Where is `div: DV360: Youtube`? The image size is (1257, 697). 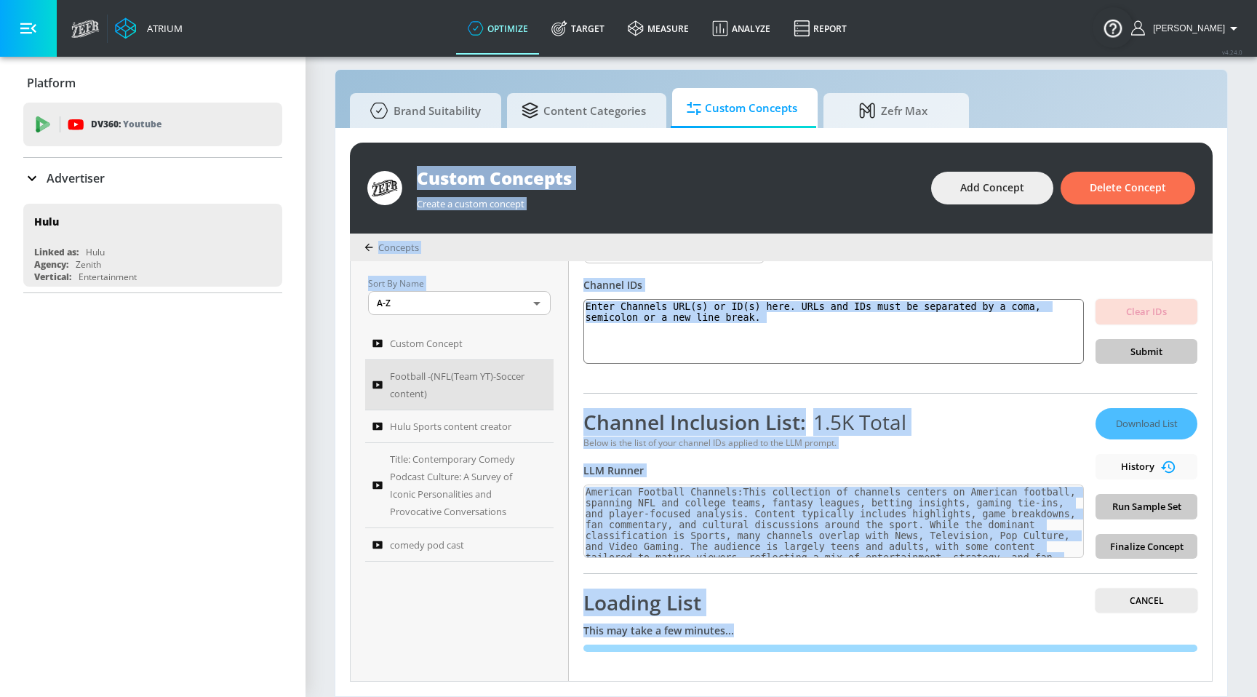
div: DV360: Youtube is located at coordinates (153, 124).